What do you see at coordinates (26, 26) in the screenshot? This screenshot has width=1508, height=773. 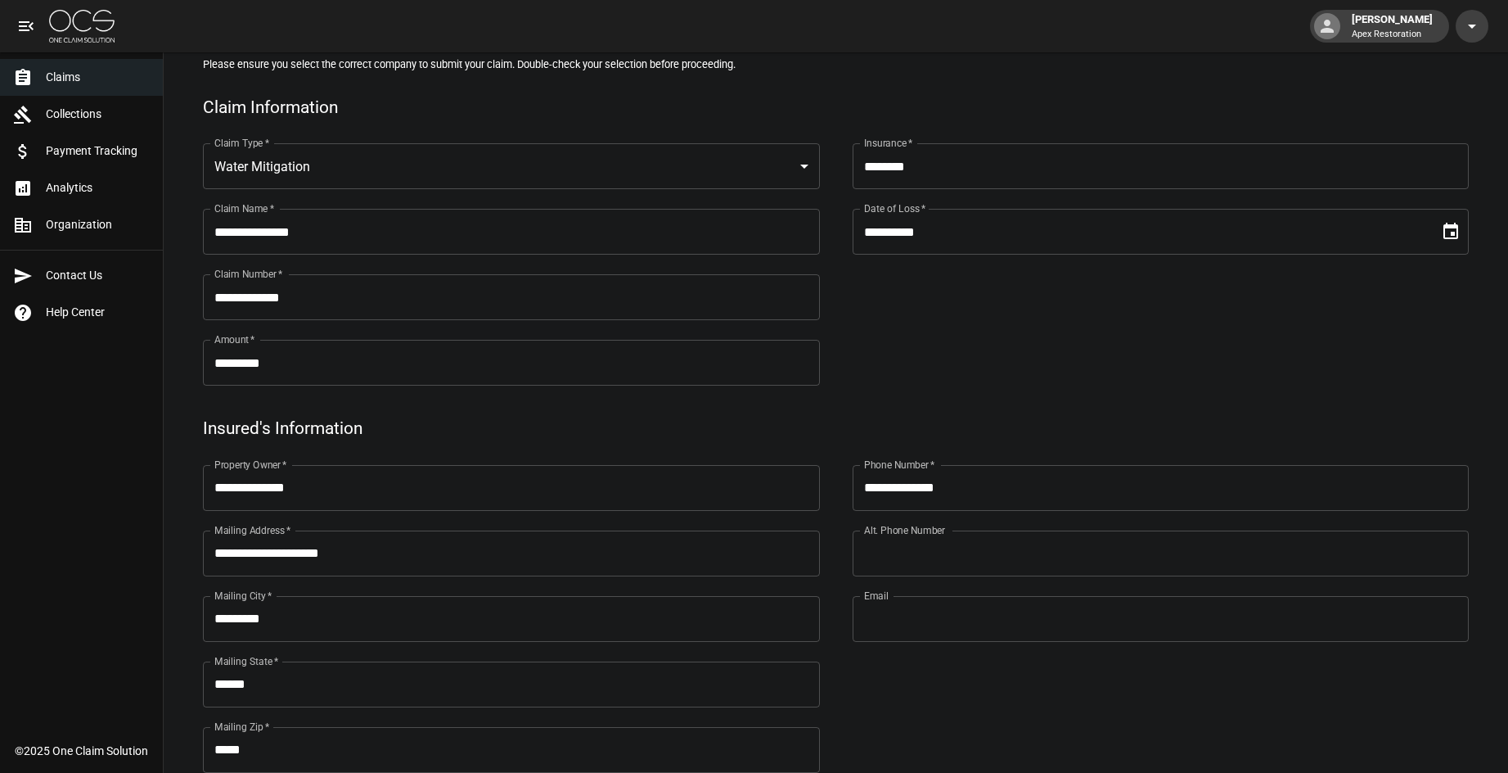 I see `button: open drawer` at bounding box center [26, 26].